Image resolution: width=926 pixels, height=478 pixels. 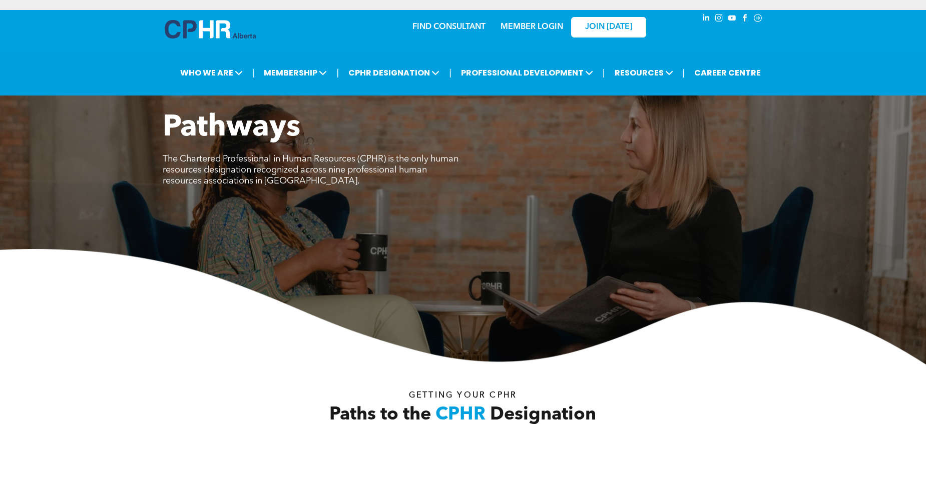 What do you see at coordinates (463, 396) in the screenshot?
I see `span: Getting your Cphr` at bounding box center [463, 396].